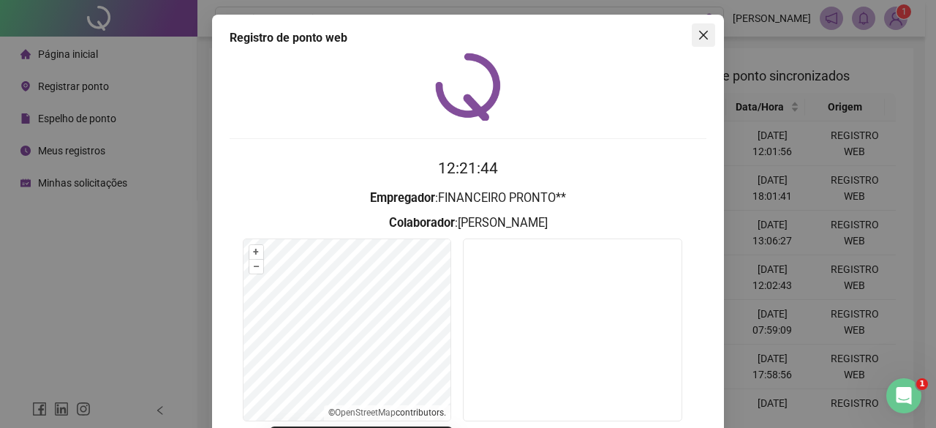 This screenshot has width=936, height=428. What do you see at coordinates (387, 413) in the screenshot?
I see `li: © contributors.` at bounding box center [387, 413].